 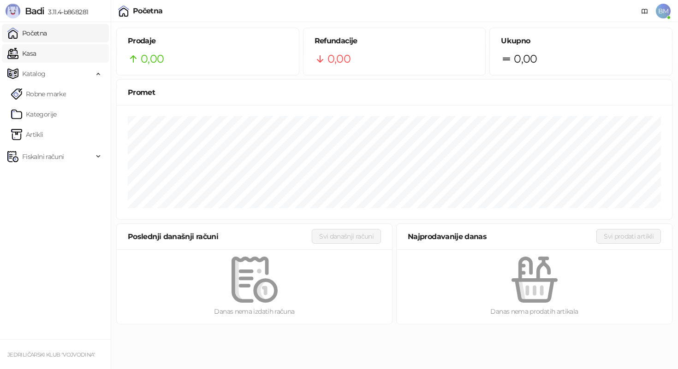 What do you see at coordinates (254, 312) in the screenshot?
I see `div: Danas nema izdatih računa` at bounding box center [254, 312].